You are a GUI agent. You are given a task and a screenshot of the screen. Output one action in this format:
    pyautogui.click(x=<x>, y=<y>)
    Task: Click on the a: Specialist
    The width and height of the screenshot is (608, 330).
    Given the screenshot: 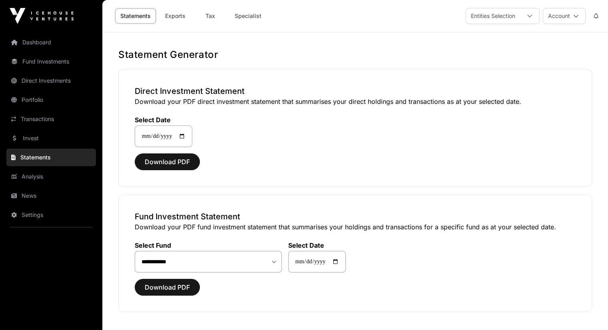 What is the action you would take?
    pyautogui.click(x=248, y=16)
    